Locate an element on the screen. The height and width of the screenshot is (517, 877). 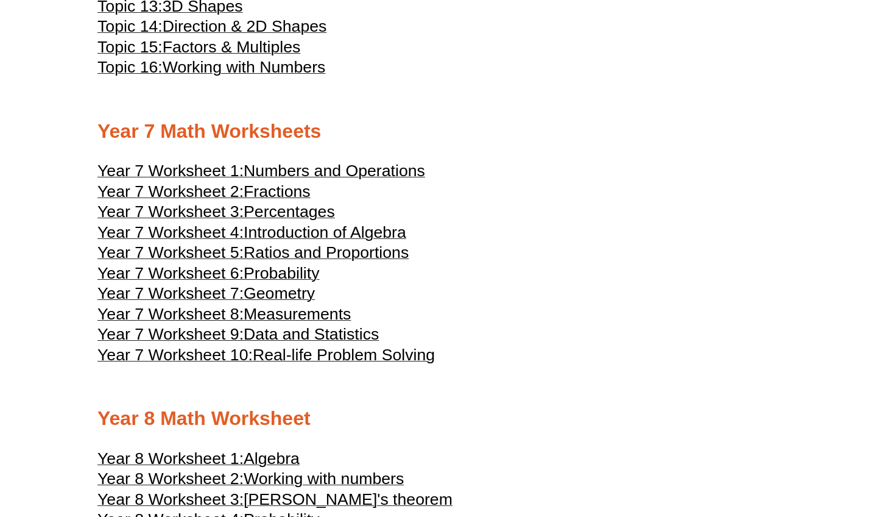
span: Fractions is located at coordinates (277, 191).